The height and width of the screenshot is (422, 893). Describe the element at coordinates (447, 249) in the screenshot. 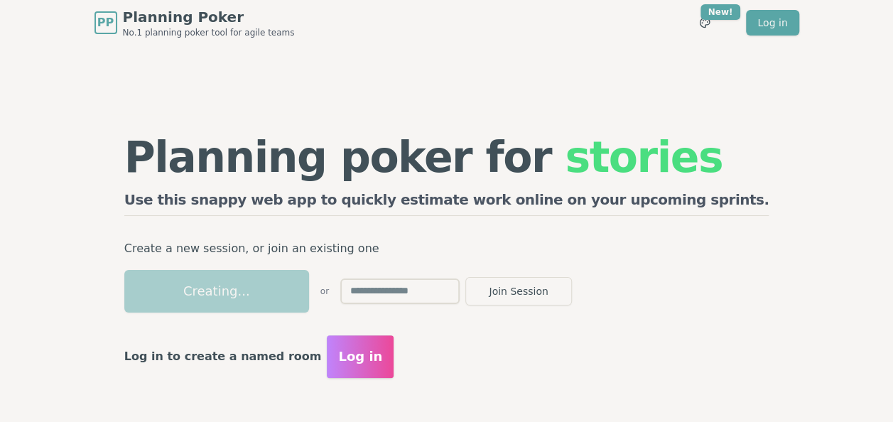

I see `p: Create a new session, or join an existing one` at that location.